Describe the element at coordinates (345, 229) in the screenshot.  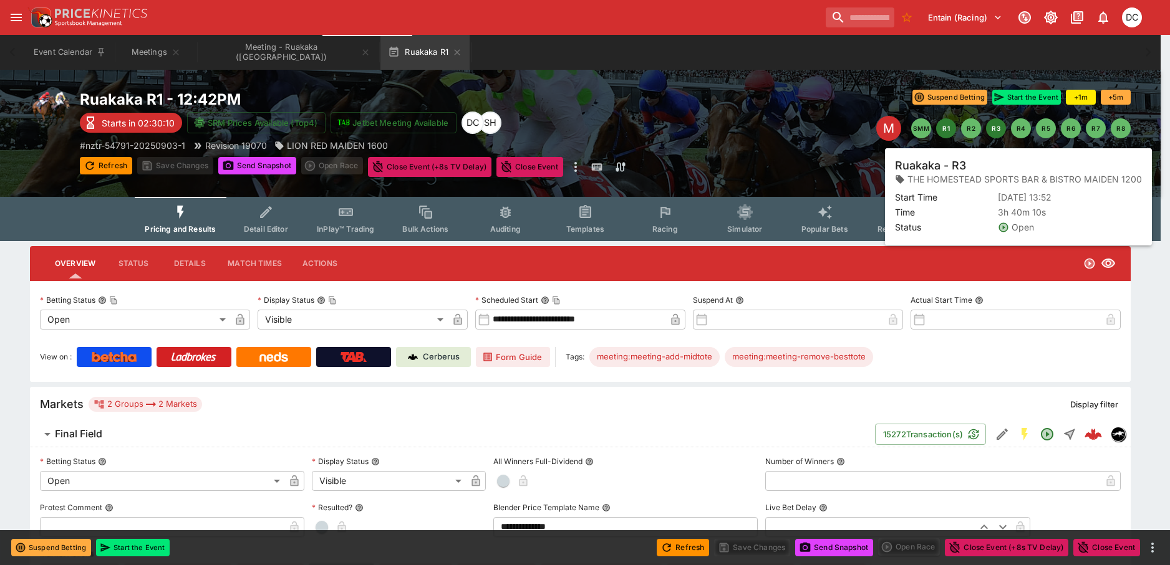
I see `span: InPlay™ Trading` at that location.